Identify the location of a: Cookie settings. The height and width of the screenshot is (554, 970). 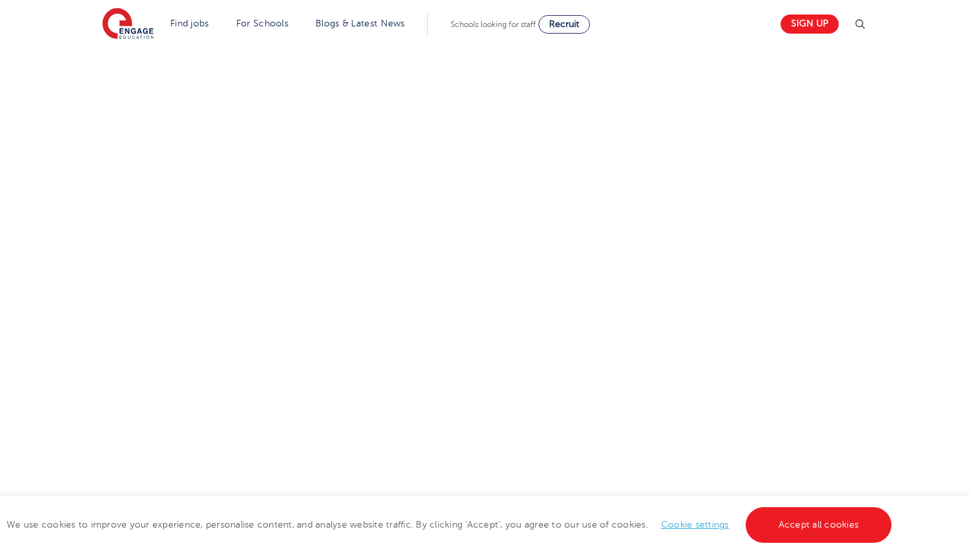
(695, 525).